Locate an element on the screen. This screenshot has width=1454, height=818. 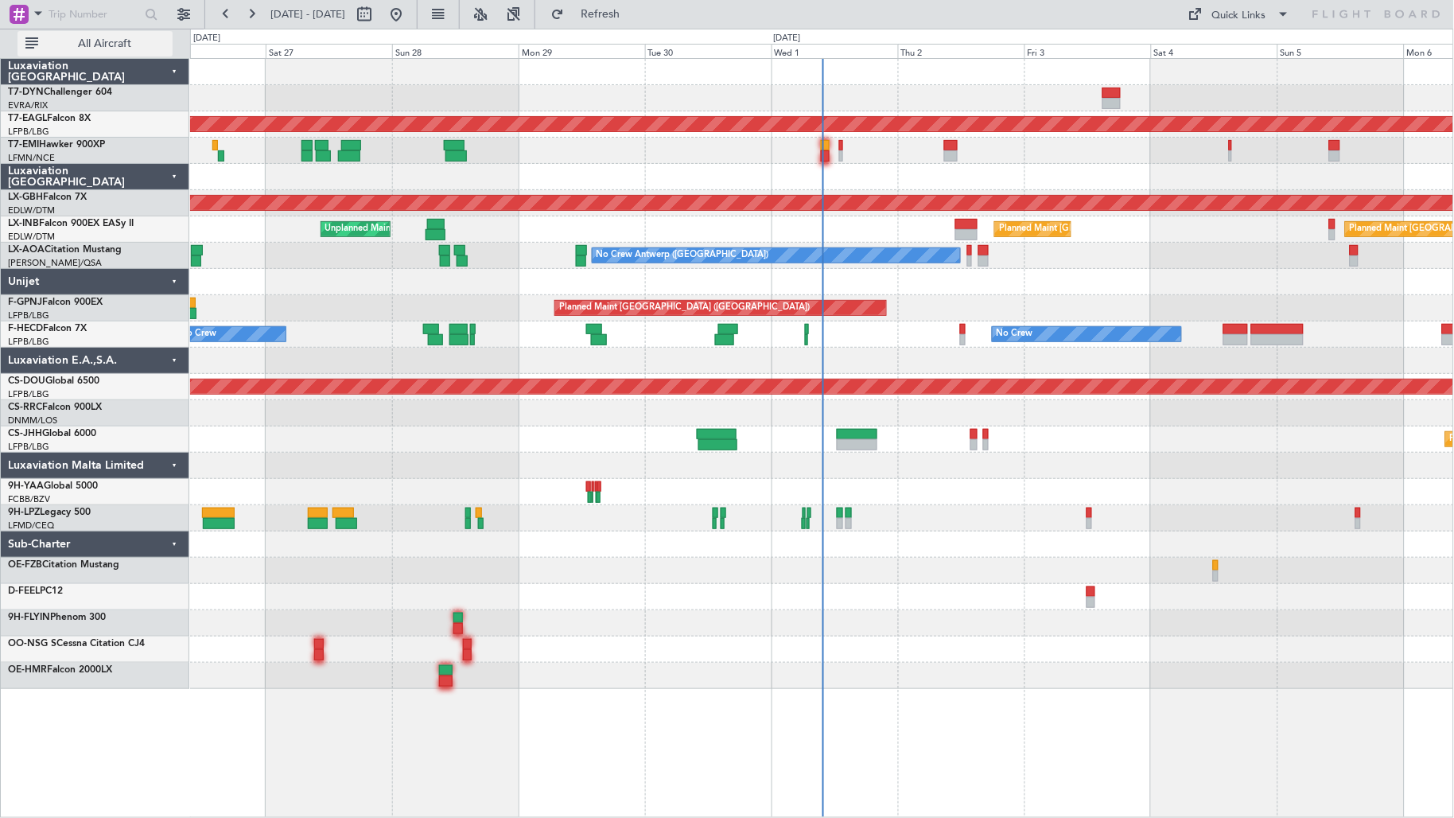
a: T7-EMIHawker 900XP is located at coordinates (56, 145).